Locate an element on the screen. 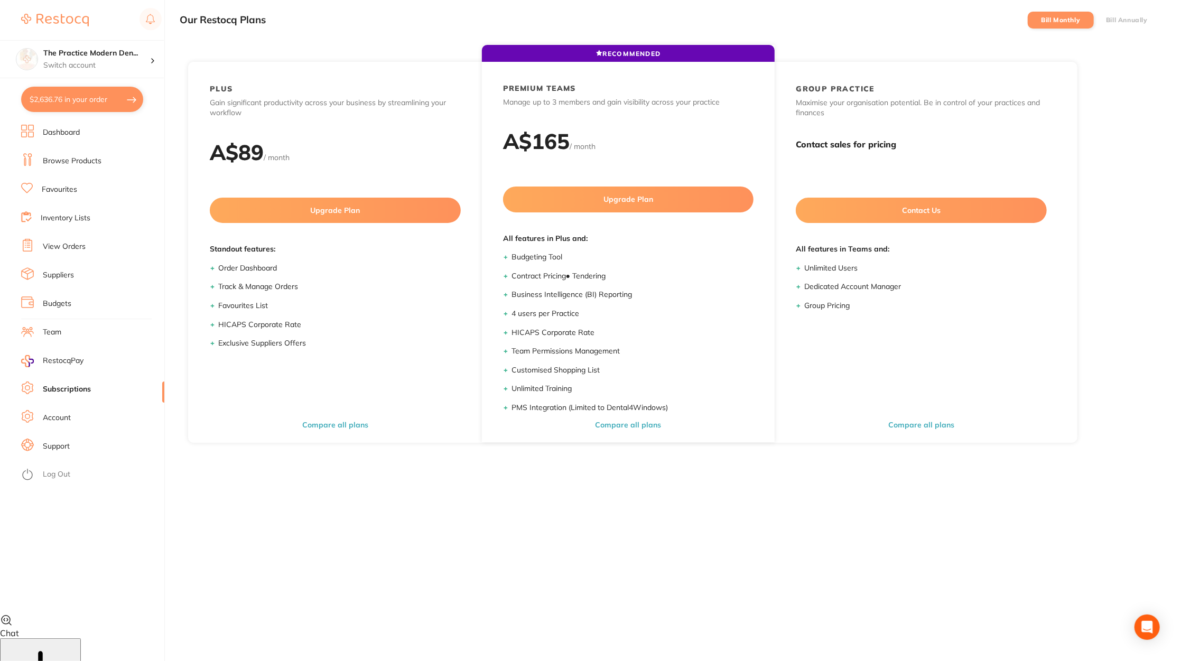  a: Team is located at coordinates (52, 332).